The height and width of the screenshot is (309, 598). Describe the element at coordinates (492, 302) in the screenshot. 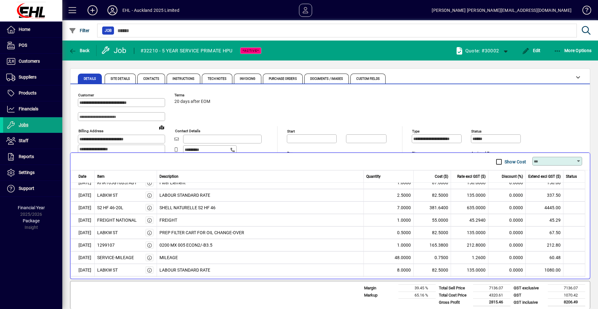

I see `td: 2815.46` at that location.